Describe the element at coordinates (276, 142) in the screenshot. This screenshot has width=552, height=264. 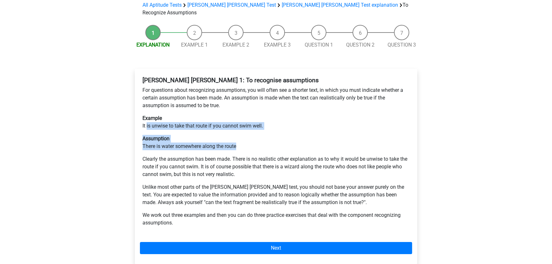
I see `p: There is water somewhere along the route` at that location.